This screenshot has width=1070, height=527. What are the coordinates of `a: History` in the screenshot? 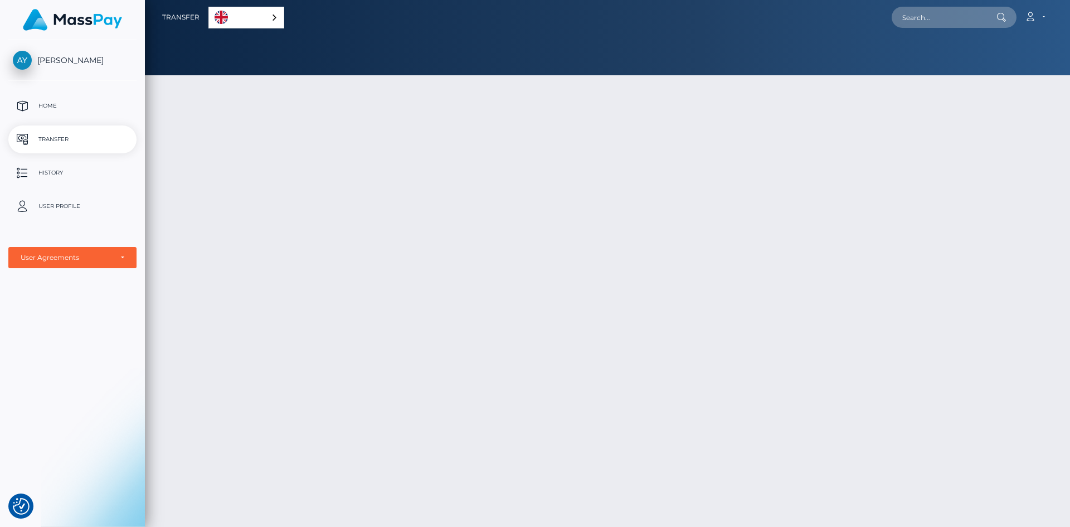 It's located at (72, 173).